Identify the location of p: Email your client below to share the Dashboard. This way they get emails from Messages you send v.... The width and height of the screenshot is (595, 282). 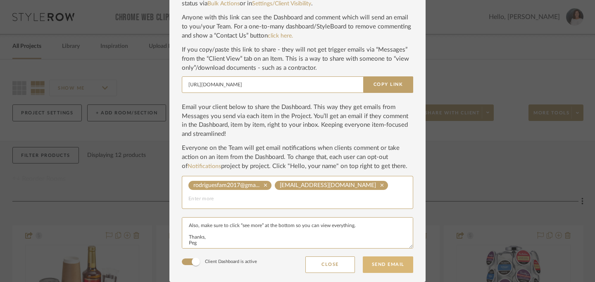
(297, 121).